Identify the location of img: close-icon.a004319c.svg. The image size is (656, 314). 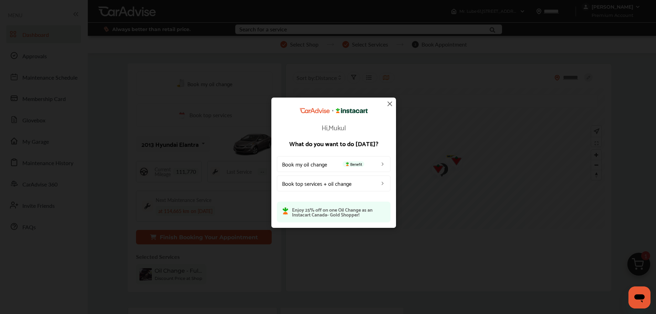
(390, 104).